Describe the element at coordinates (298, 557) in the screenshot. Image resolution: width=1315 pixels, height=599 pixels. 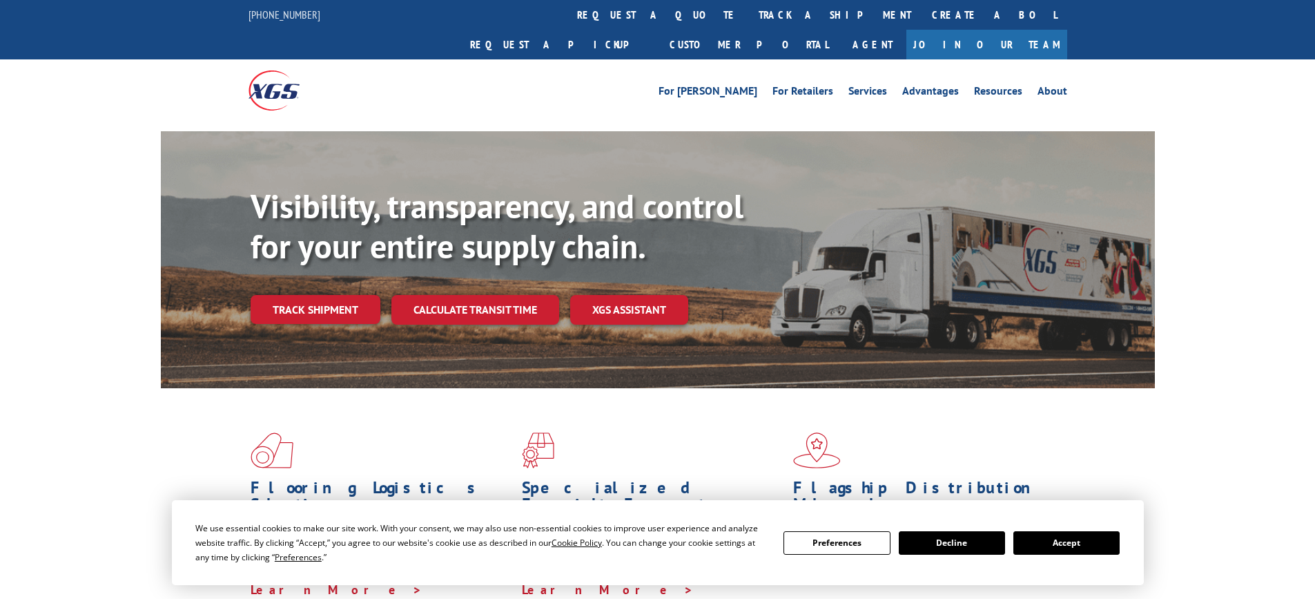
I see `span: Preferences` at that location.